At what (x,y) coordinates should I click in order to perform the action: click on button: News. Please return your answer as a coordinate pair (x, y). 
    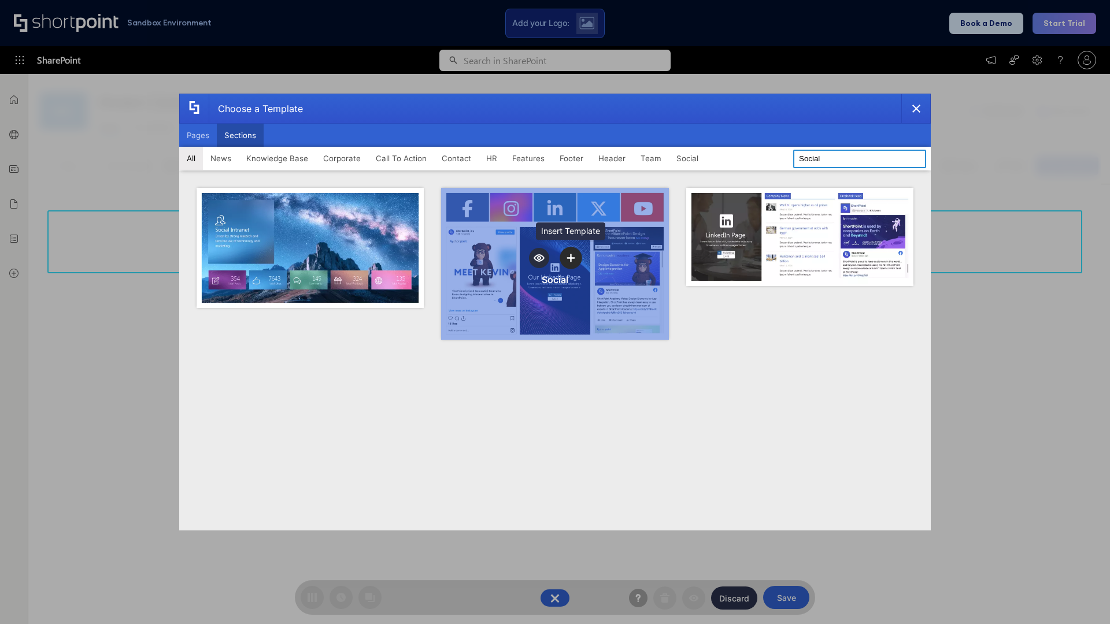
    Looking at the image, I should click on (221, 158).